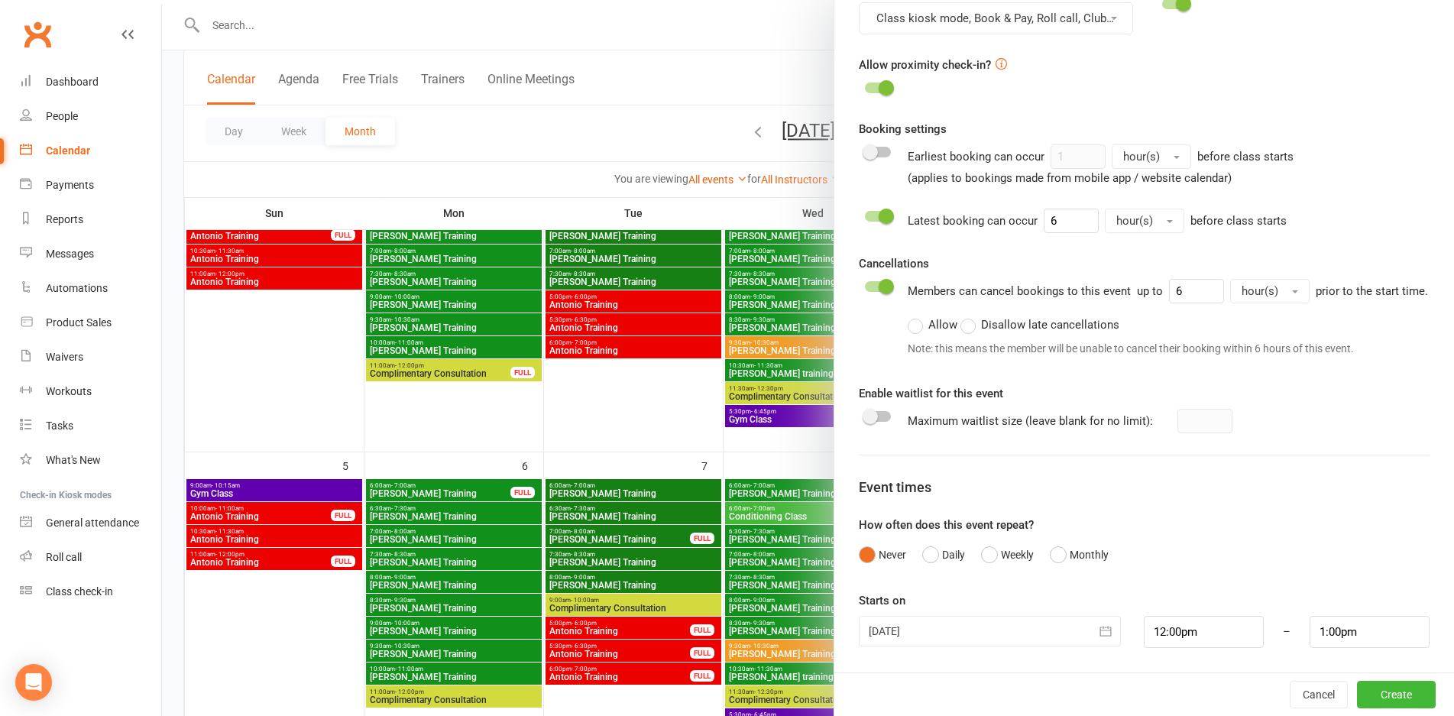 The height and width of the screenshot is (716, 1454). Describe the element at coordinates (73, 460) in the screenshot. I see `div: What's New` at that location.